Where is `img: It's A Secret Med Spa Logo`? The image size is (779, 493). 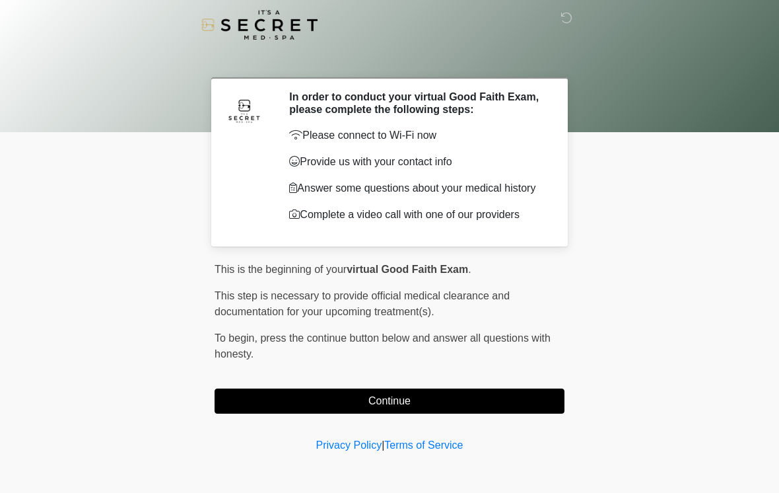
img: It's A Secret Med Spa Logo is located at coordinates (260, 24).